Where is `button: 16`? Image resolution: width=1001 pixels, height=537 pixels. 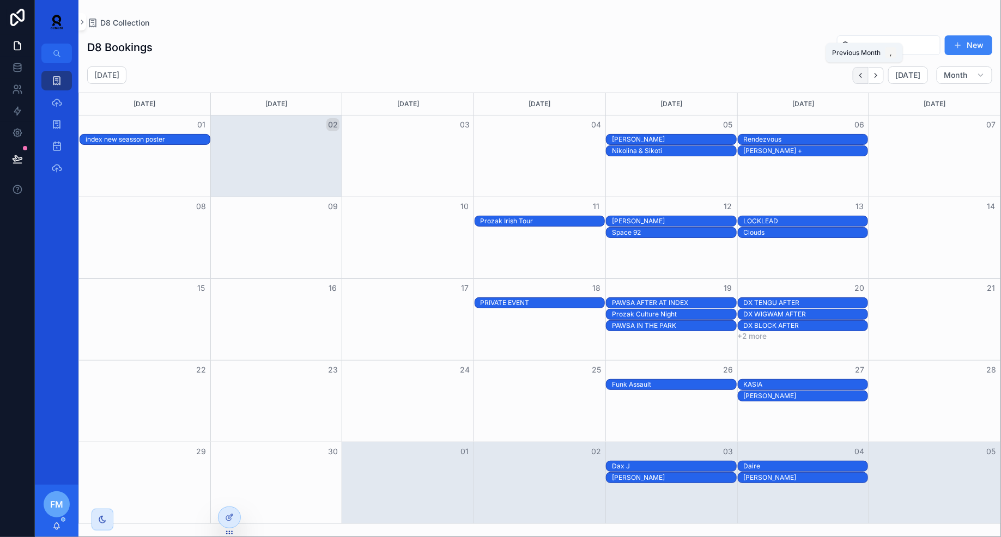 button: 16 is located at coordinates (333, 288).